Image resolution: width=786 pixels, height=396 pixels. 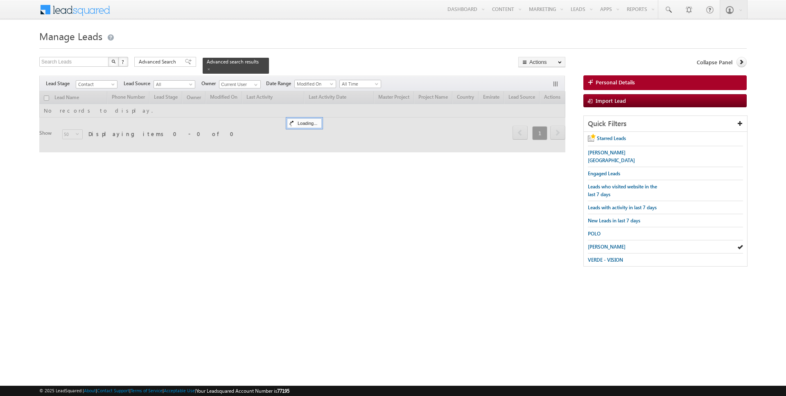 What do you see at coordinates (610, 100) in the screenshot?
I see `span: Import Lead` at bounding box center [610, 100].